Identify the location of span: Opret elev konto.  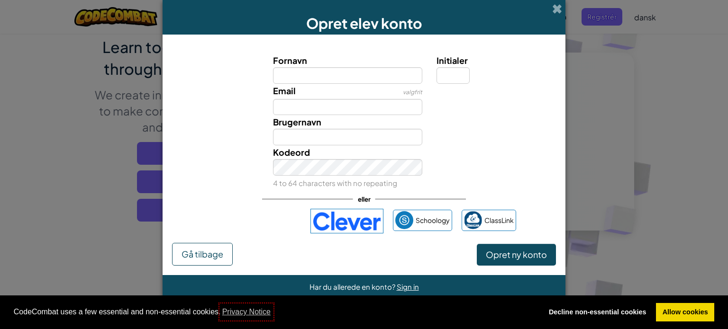
(364, 23).